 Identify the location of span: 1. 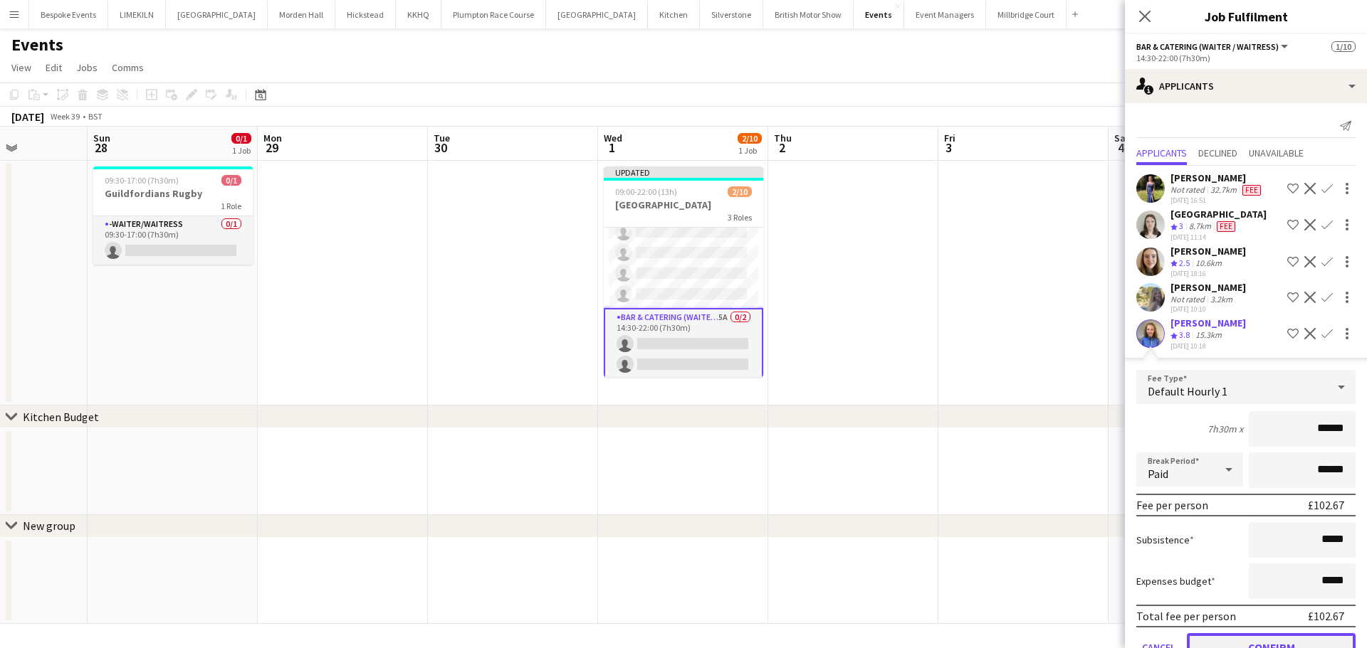
(611, 147).